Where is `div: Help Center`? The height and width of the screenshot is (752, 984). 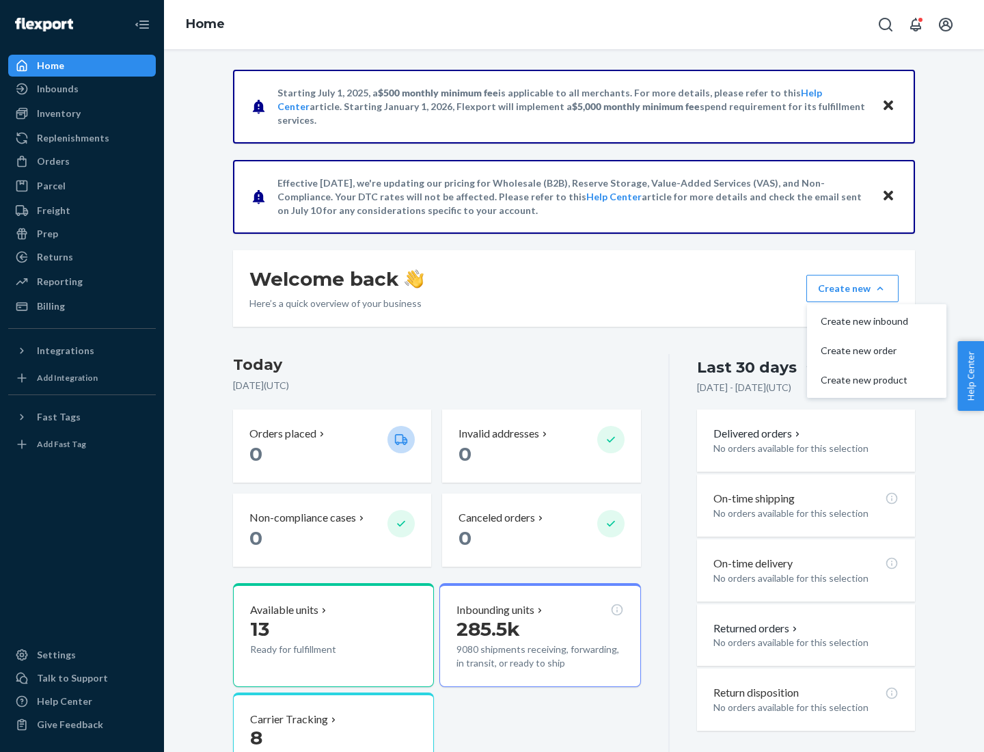
div: Help Center is located at coordinates (64, 701).